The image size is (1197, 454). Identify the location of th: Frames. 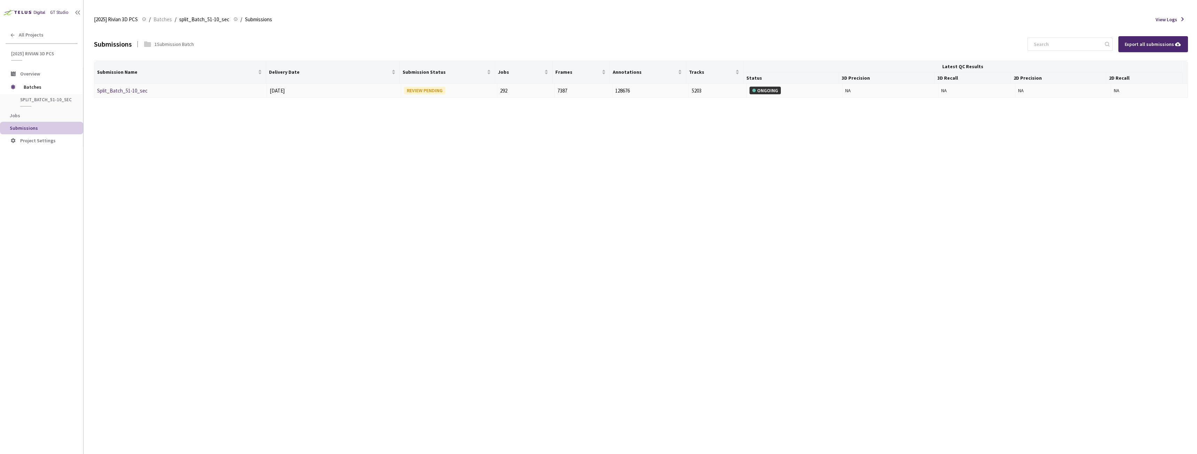
(581, 72).